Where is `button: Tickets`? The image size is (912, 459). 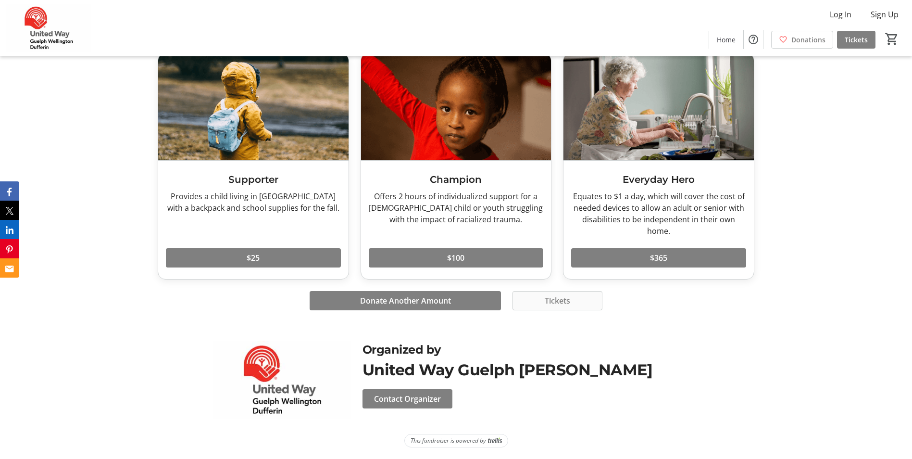
button: Tickets is located at coordinates (557, 301).